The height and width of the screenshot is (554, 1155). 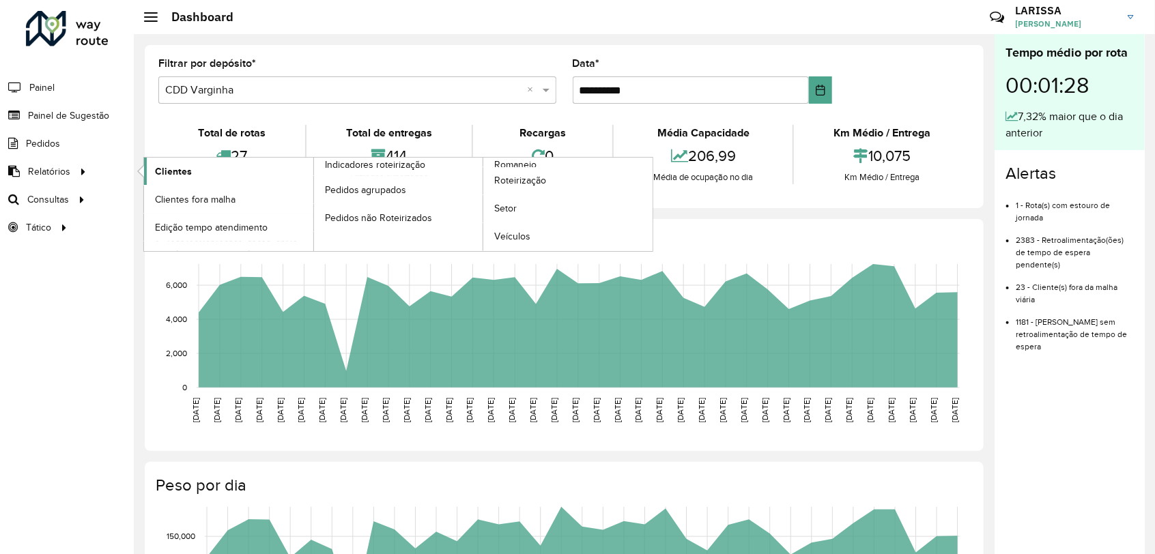 What do you see at coordinates (231, 156) in the screenshot?
I see `div: 27` at bounding box center [231, 156].